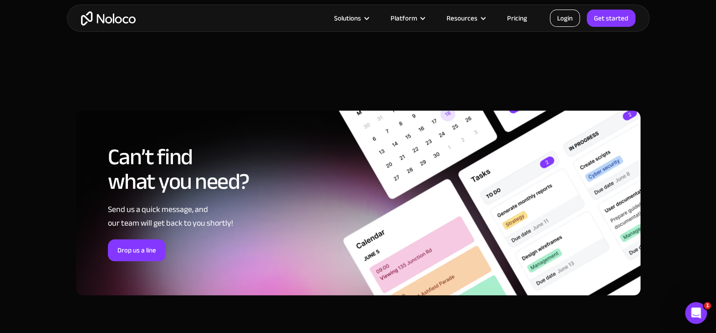 Image resolution: width=716 pixels, height=333 pixels. What do you see at coordinates (517, 18) in the screenshot?
I see `a: Pricing` at bounding box center [517, 18].